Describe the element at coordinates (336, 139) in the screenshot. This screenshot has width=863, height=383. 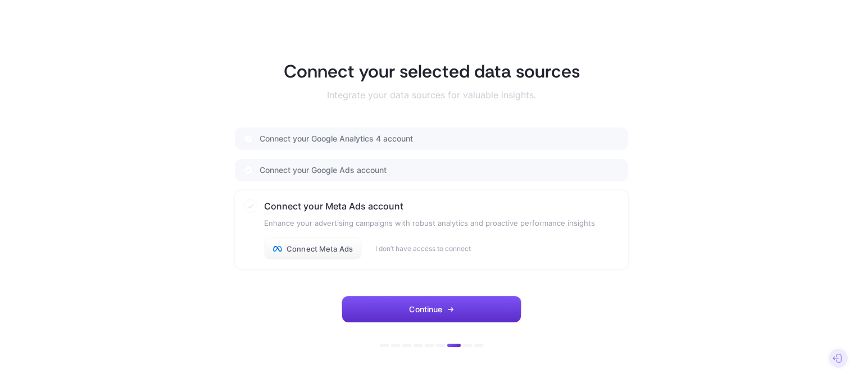
I see `h3: Connect your Google Analytics 4 account` at that location.